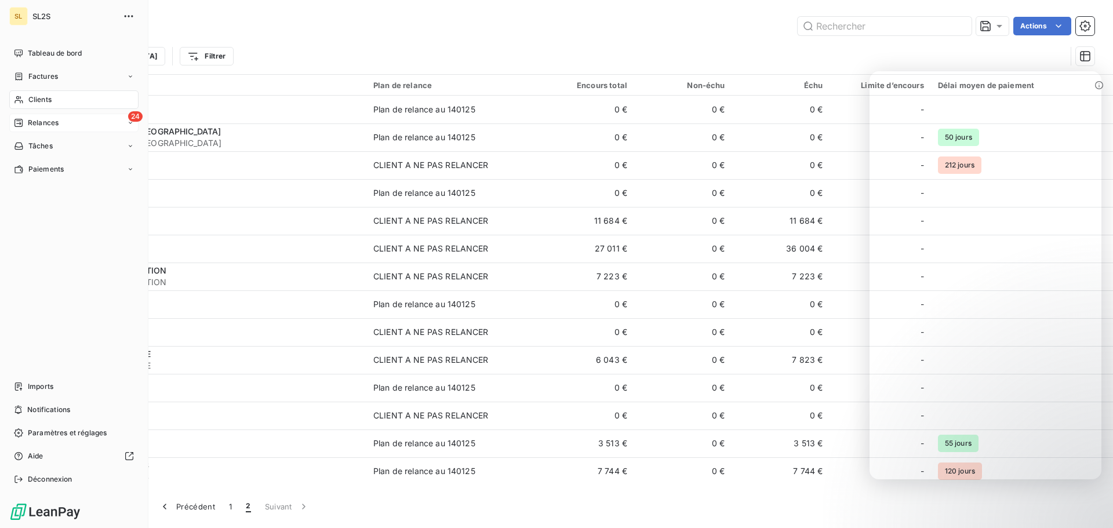 Image resolution: width=1113 pixels, height=528 pixels. Describe the element at coordinates (248, 507) in the screenshot. I see `button: 2` at that location.